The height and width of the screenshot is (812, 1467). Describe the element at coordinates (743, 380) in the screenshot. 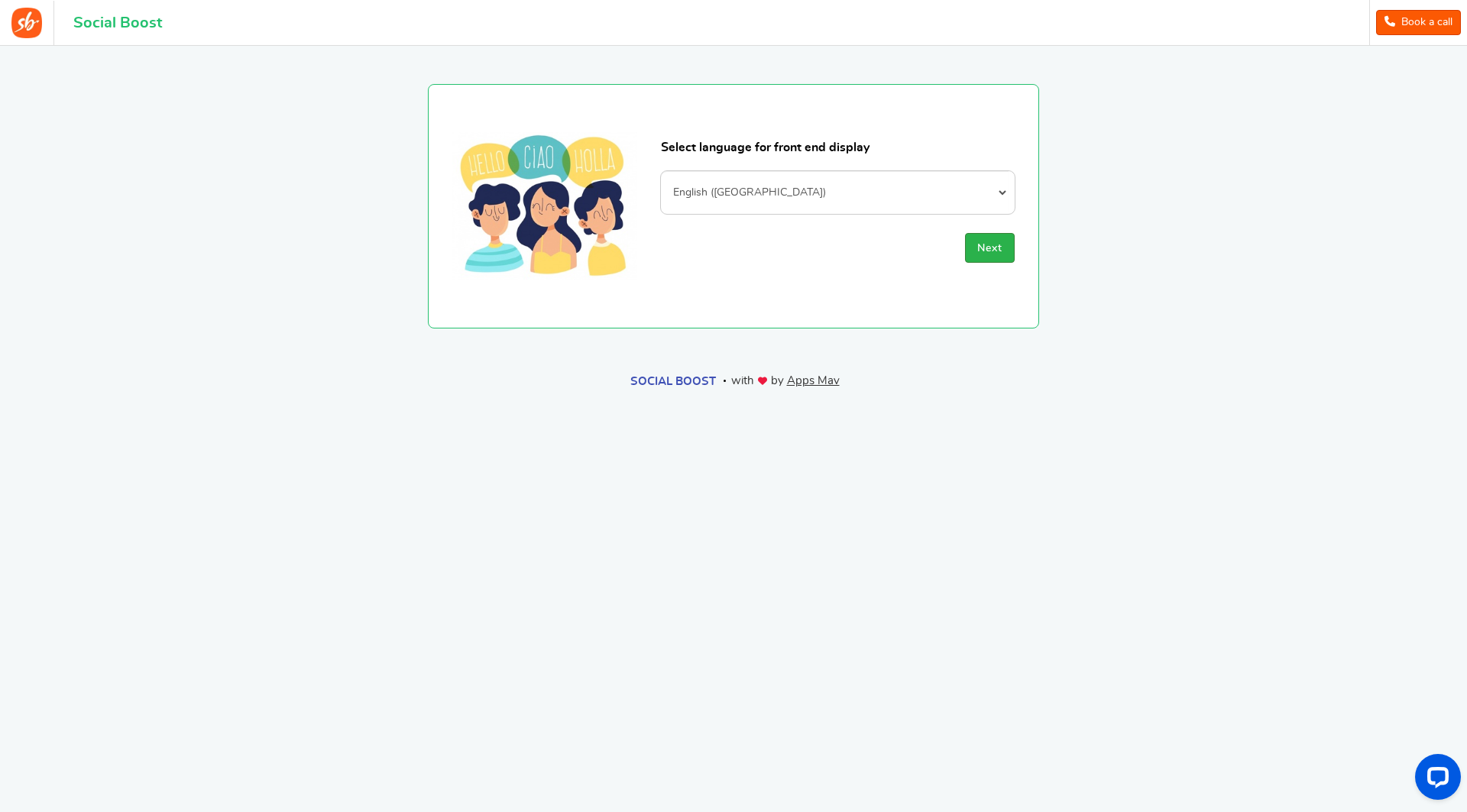

I see `span: with` at that location.